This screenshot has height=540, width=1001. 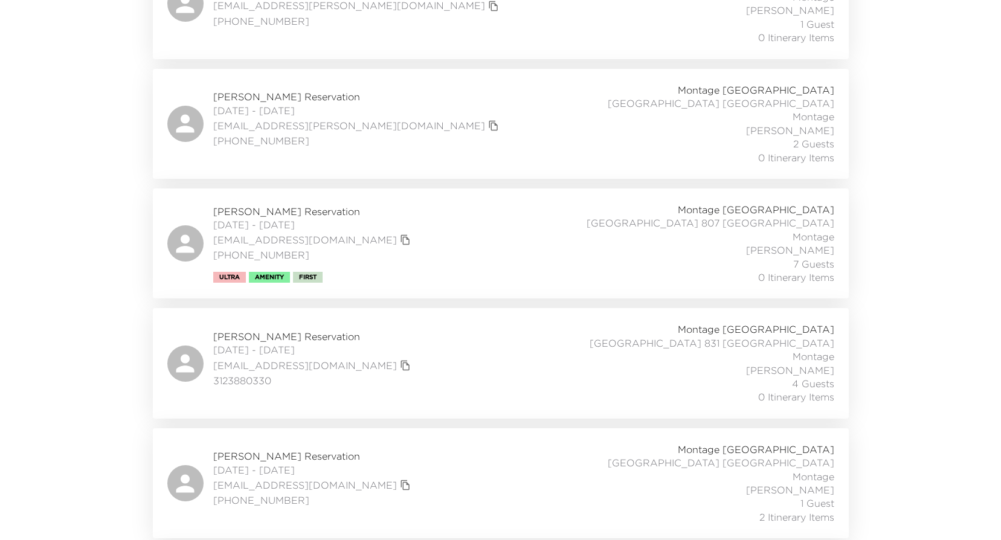 What do you see at coordinates (814, 144) in the screenshot?
I see `span: 2 Guests` at bounding box center [814, 144].